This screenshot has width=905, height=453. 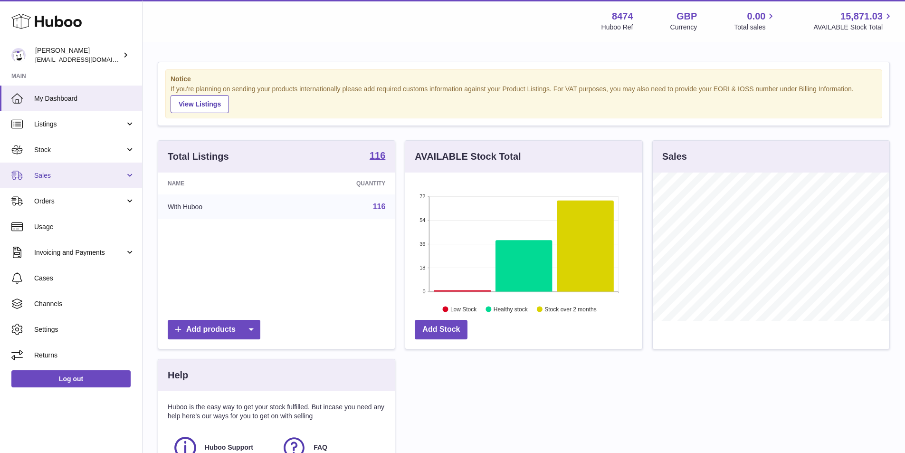 What do you see at coordinates (571, 309) in the screenshot?
I see `text: Stock over 2 months` at bounding box center [571, 309].